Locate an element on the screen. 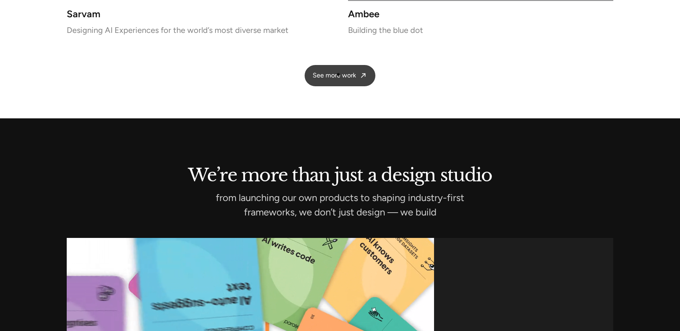 This screenshot has height=331, width=680. a: See more work is located at coordinates (340, 76).